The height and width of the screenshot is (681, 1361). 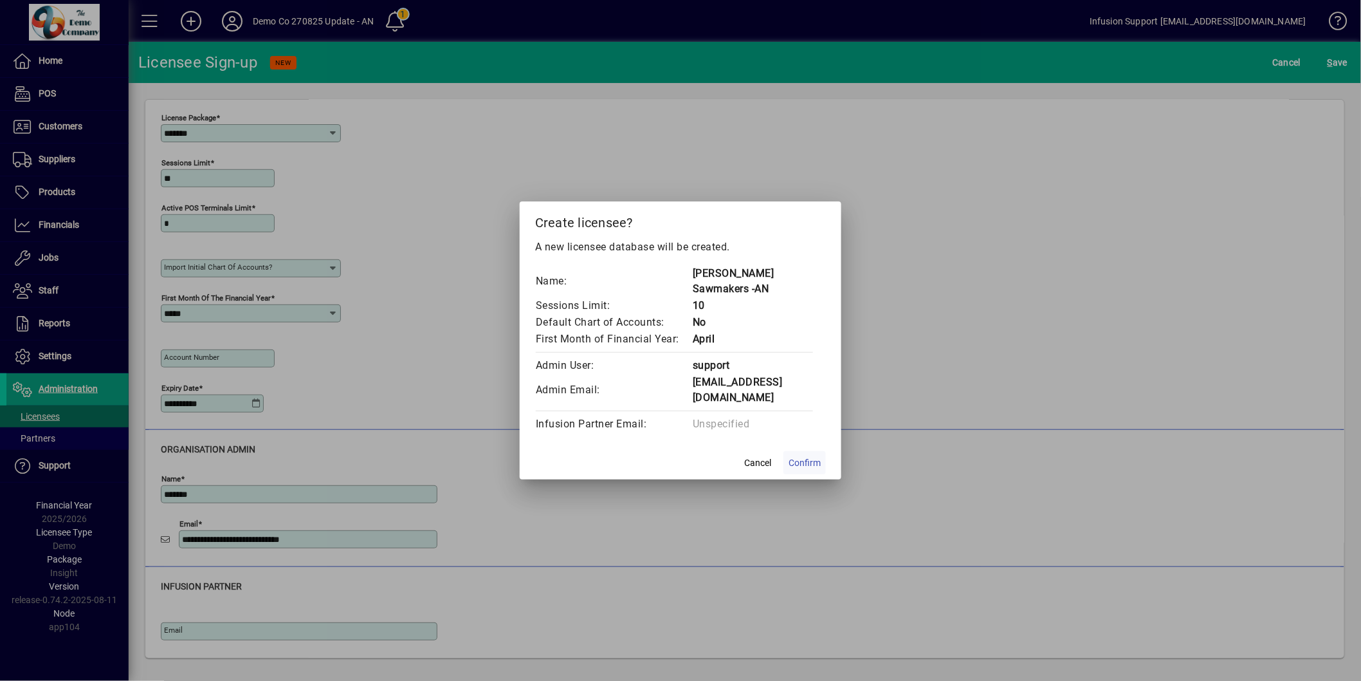 What do you see at coordinates (721, 423) in the screenshot?
I see `span: Unspecified` at bounding box center [721, 423].